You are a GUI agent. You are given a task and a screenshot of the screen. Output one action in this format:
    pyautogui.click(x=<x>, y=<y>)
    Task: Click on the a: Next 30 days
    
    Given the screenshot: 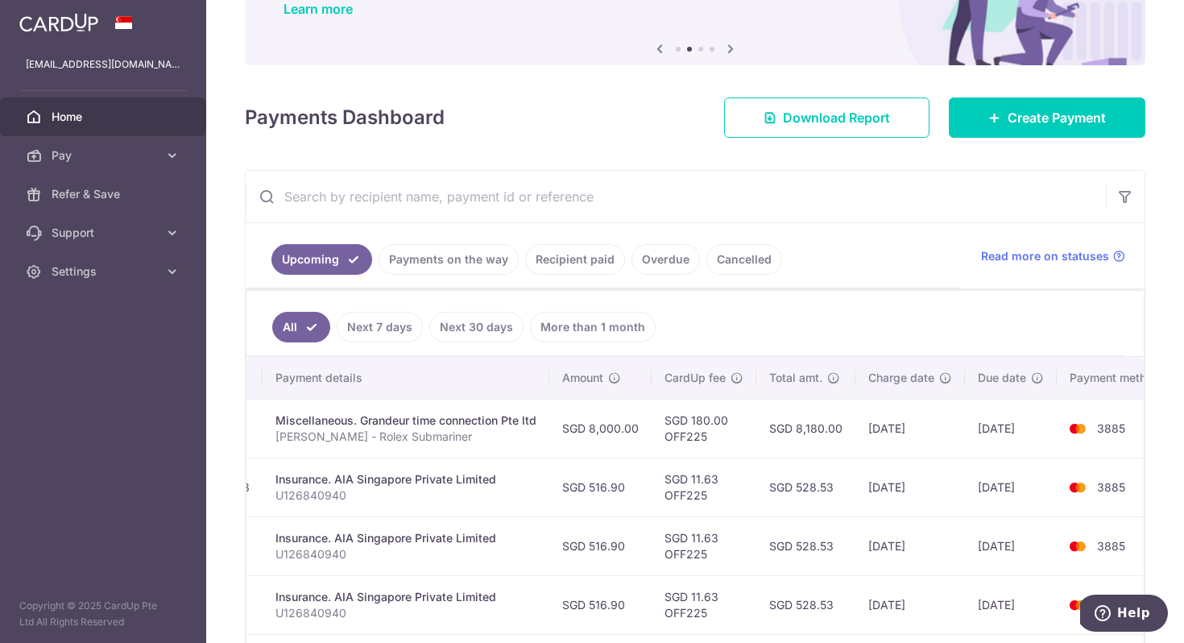 What is the action you would take?
    pyautogui.click(x=476, y=327)
    